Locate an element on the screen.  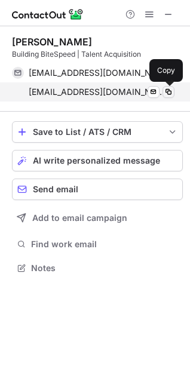
button: save-profile-one-click is located at coordinates (97, 132).